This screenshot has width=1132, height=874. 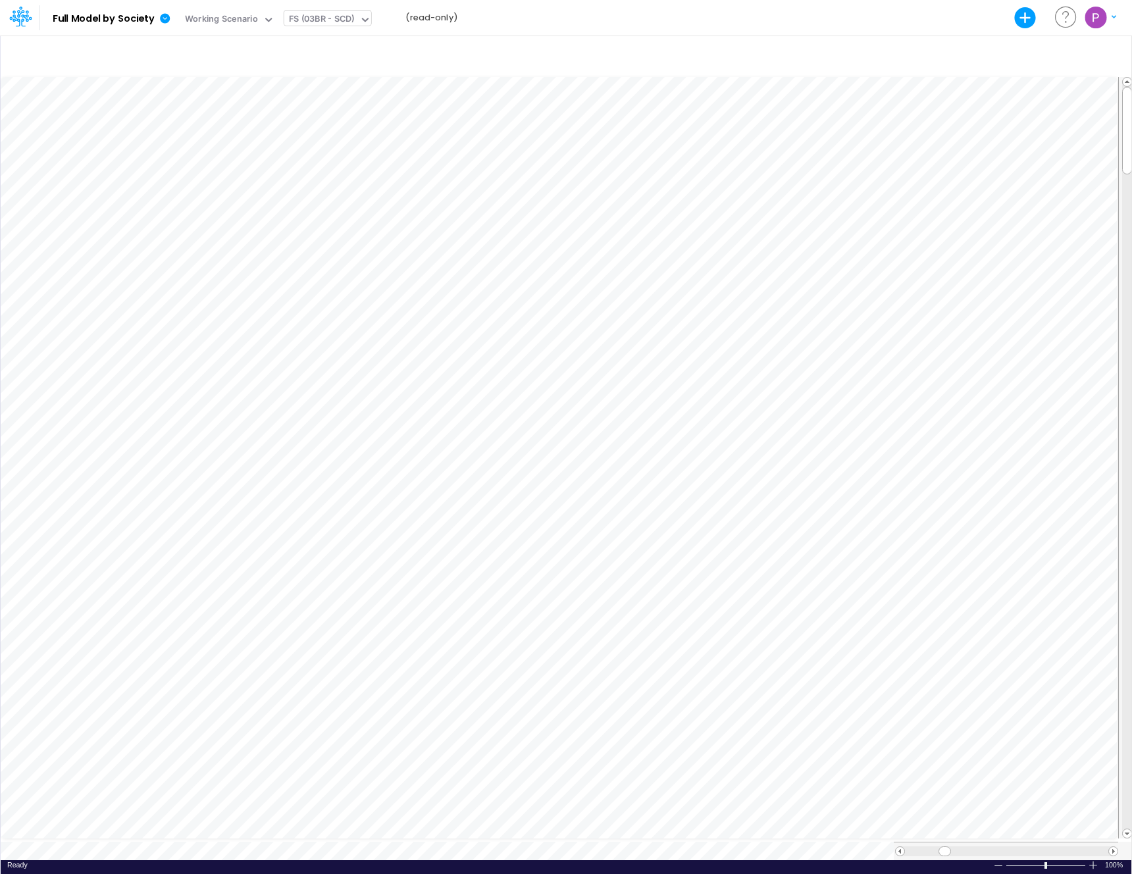 What do you see at coordinates (998, 865) in the screenshot?
I see `div: Zoom Out` at bounding box center [998, 865].